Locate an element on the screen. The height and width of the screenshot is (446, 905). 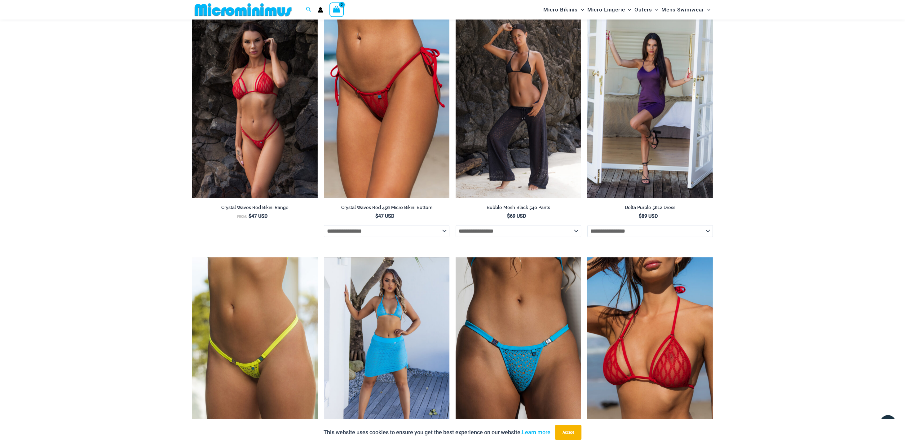
a: Mens SwimwearMenu ToggleMenu Toggle is located at coordinates (686, 10).